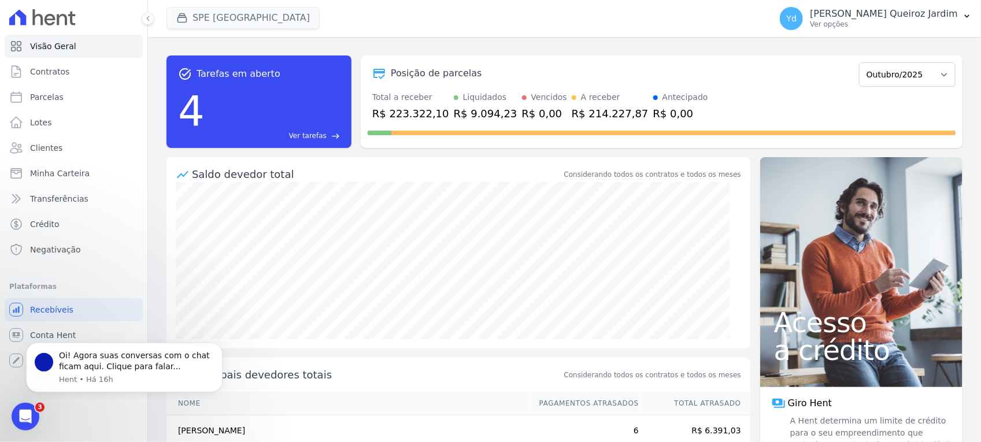 The height and width of the screenshot is (442, 981). What do you see at coordinates (53, 46) in the screenshot?
I see `span: Visão Geral` at bounding box center [53, 46].